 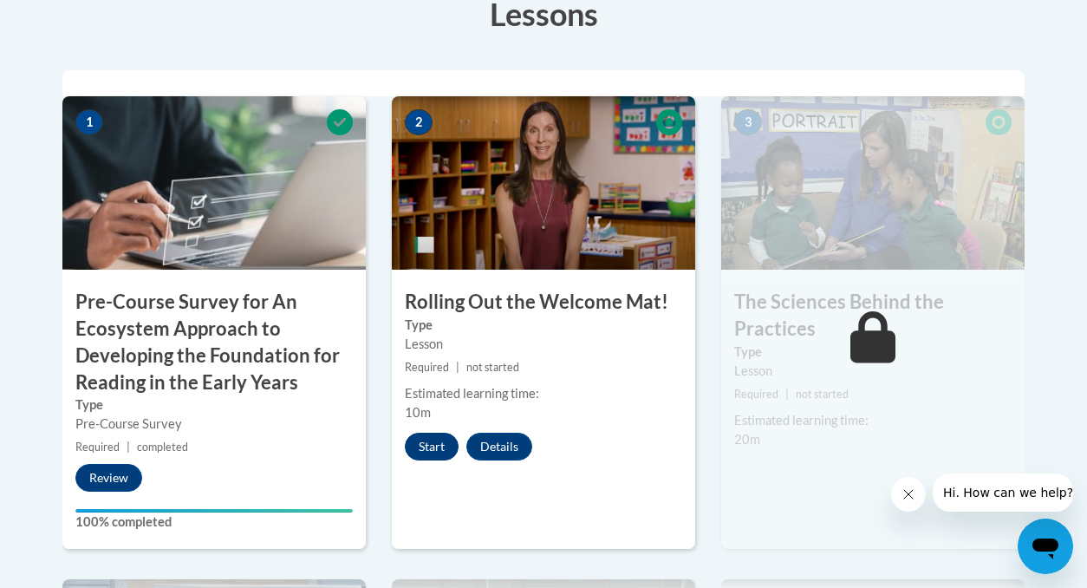 I want to click on span: 3, so click(x=748, y=122).